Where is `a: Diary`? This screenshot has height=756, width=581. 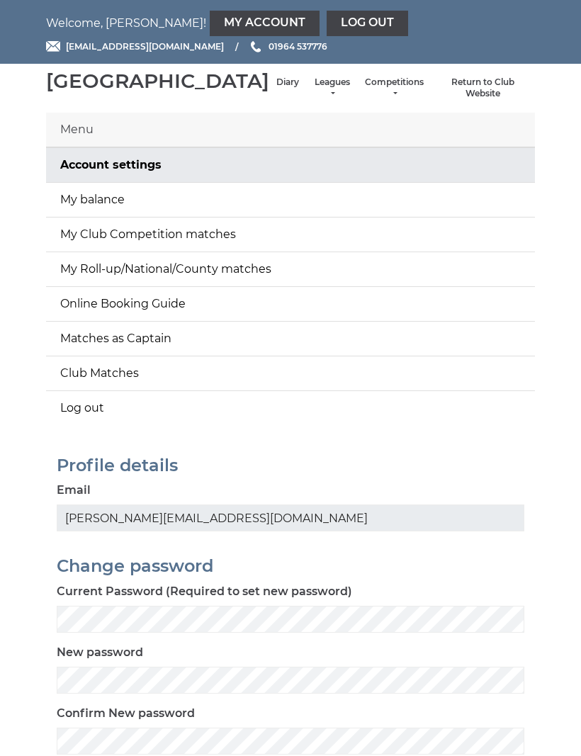
a: Diary is located at coordinates (288, 82).